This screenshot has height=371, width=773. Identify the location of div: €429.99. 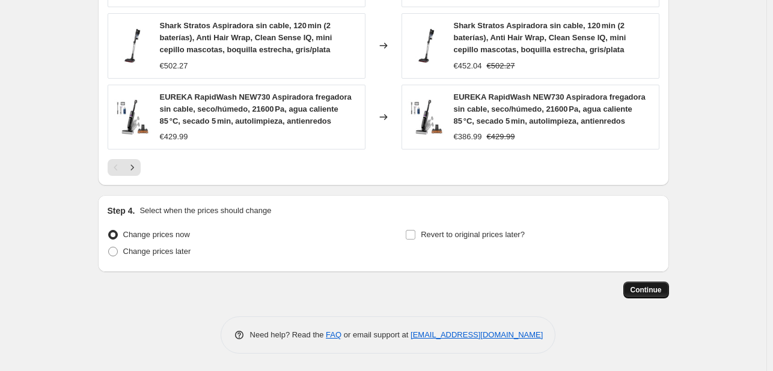
(174, 137).